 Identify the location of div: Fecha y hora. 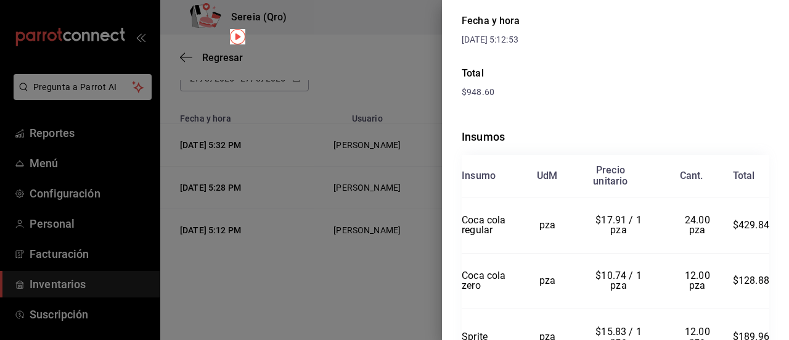
(539, 21).